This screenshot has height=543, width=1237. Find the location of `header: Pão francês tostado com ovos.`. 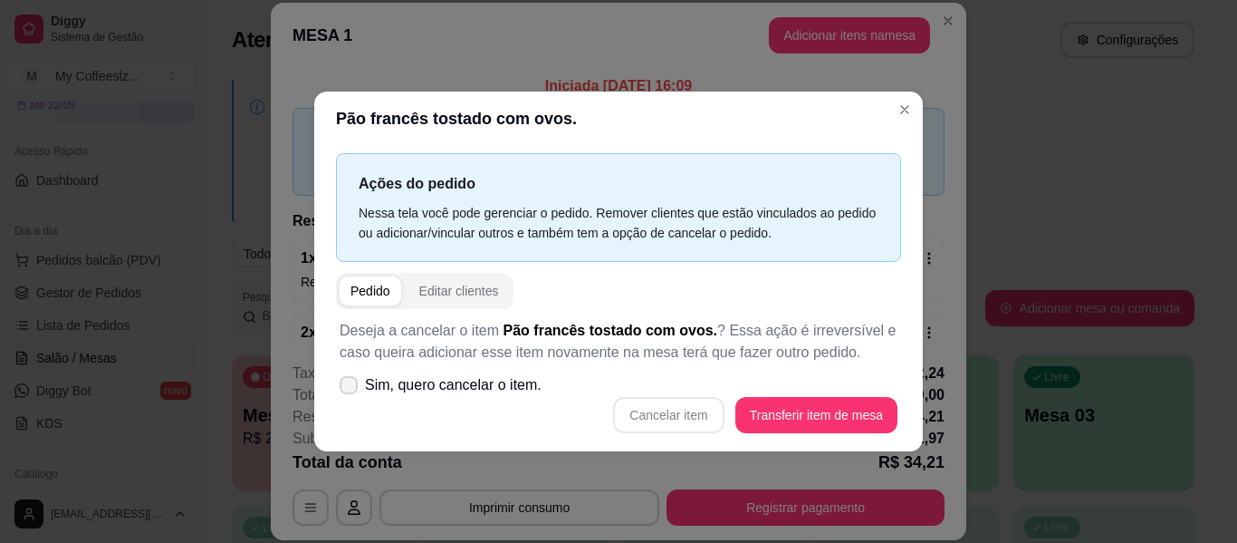

header: Pão francês tostado com ovos. is located at coordinates (619, 119).